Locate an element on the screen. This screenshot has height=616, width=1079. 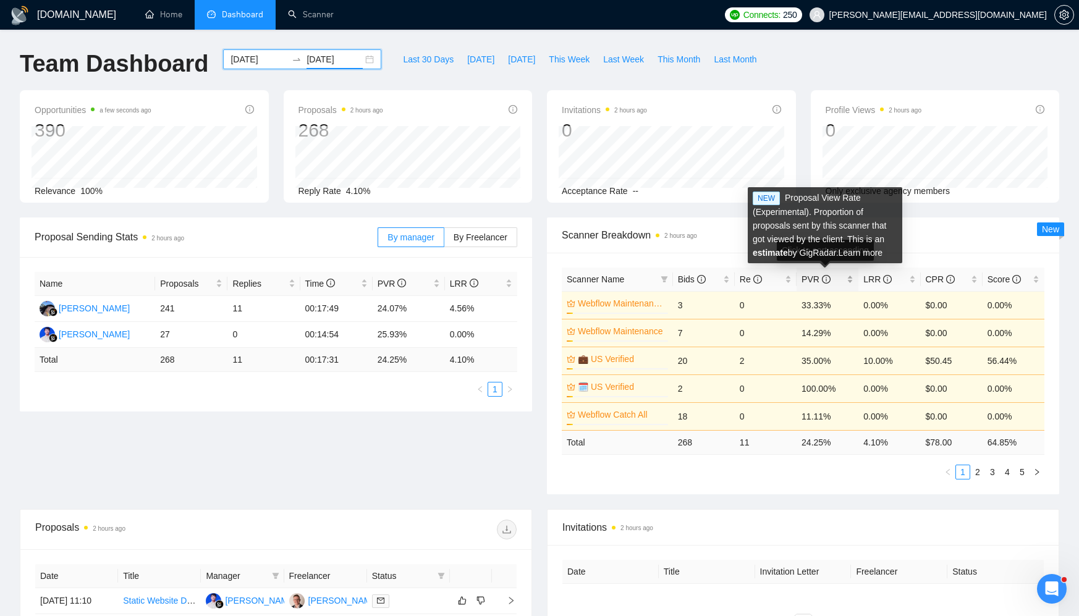
a: 🗓️ US Verified is located at coordinates (622, 387).